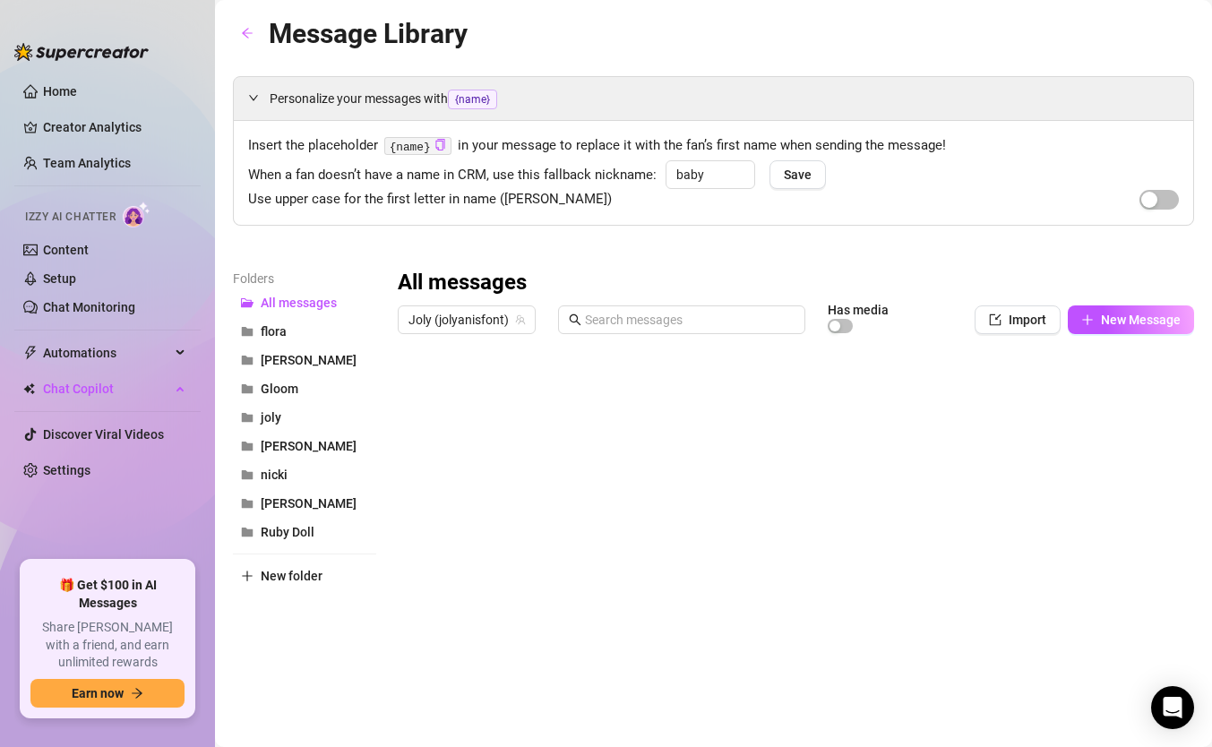 The height and width of the screenshot is (747, 1212). Describe the element at coordinates (453, 176) in the screenshot. I see `span: When a fan doesn’t have a name in CRM, use this fallback nickname:` at that location.